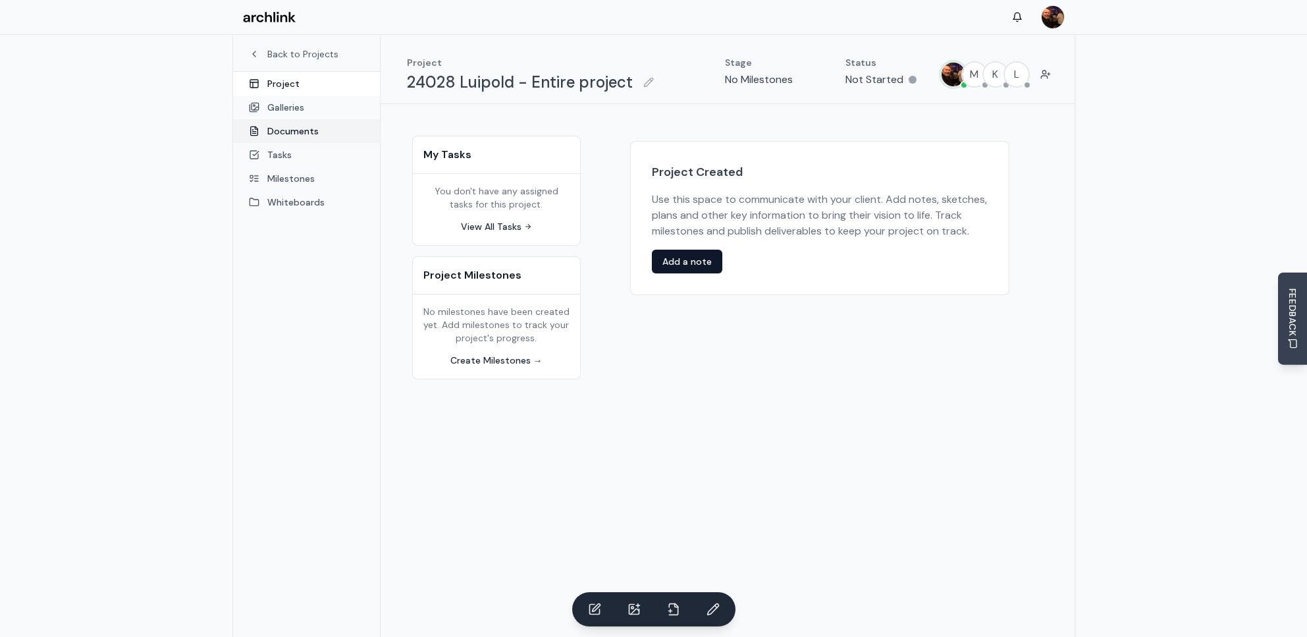 The image size is (1307, 637). What do you see at coordinates (533, 63) in the screenshot?
I see `p: Project` at bounding box center [533, 63].